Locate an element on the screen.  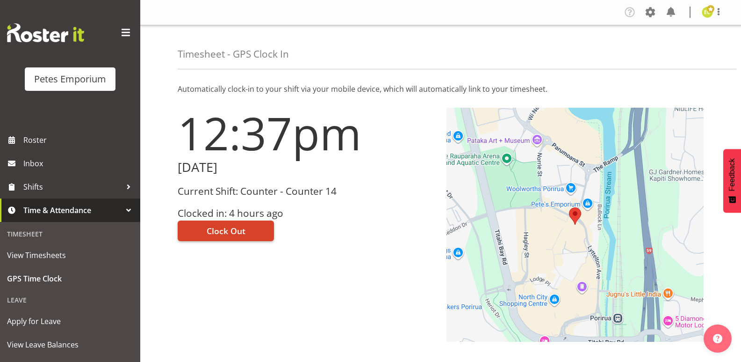
span: View Timesheets is located at coordinates (70, 255).